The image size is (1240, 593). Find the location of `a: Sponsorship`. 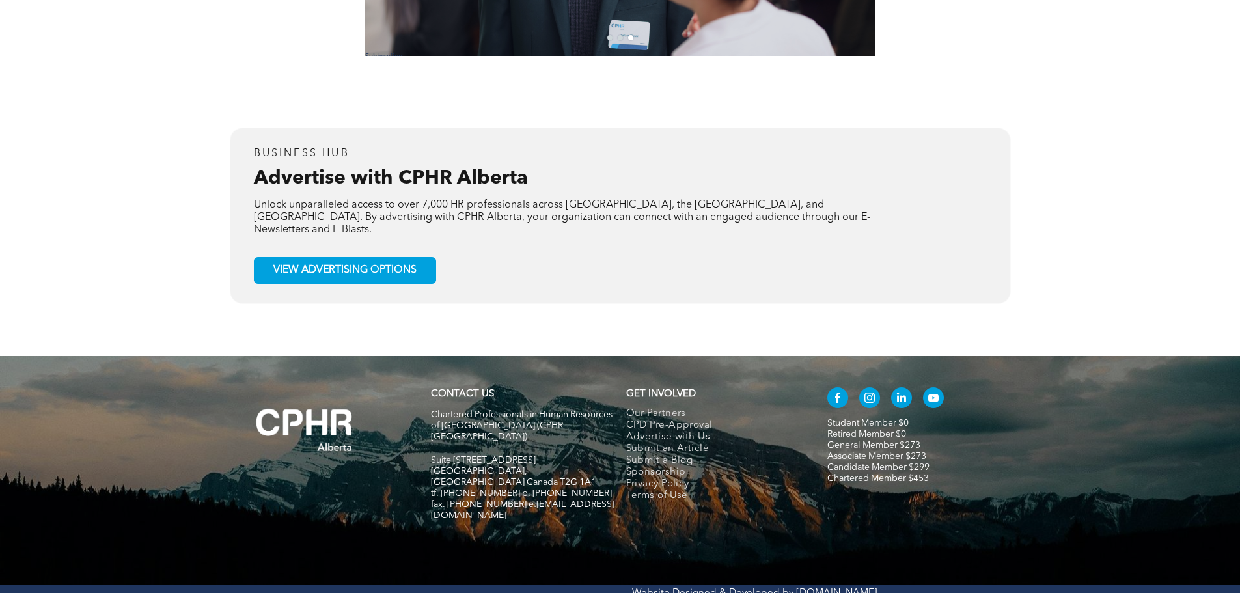

a: Sponsorship is located at coordinates (713, 472).